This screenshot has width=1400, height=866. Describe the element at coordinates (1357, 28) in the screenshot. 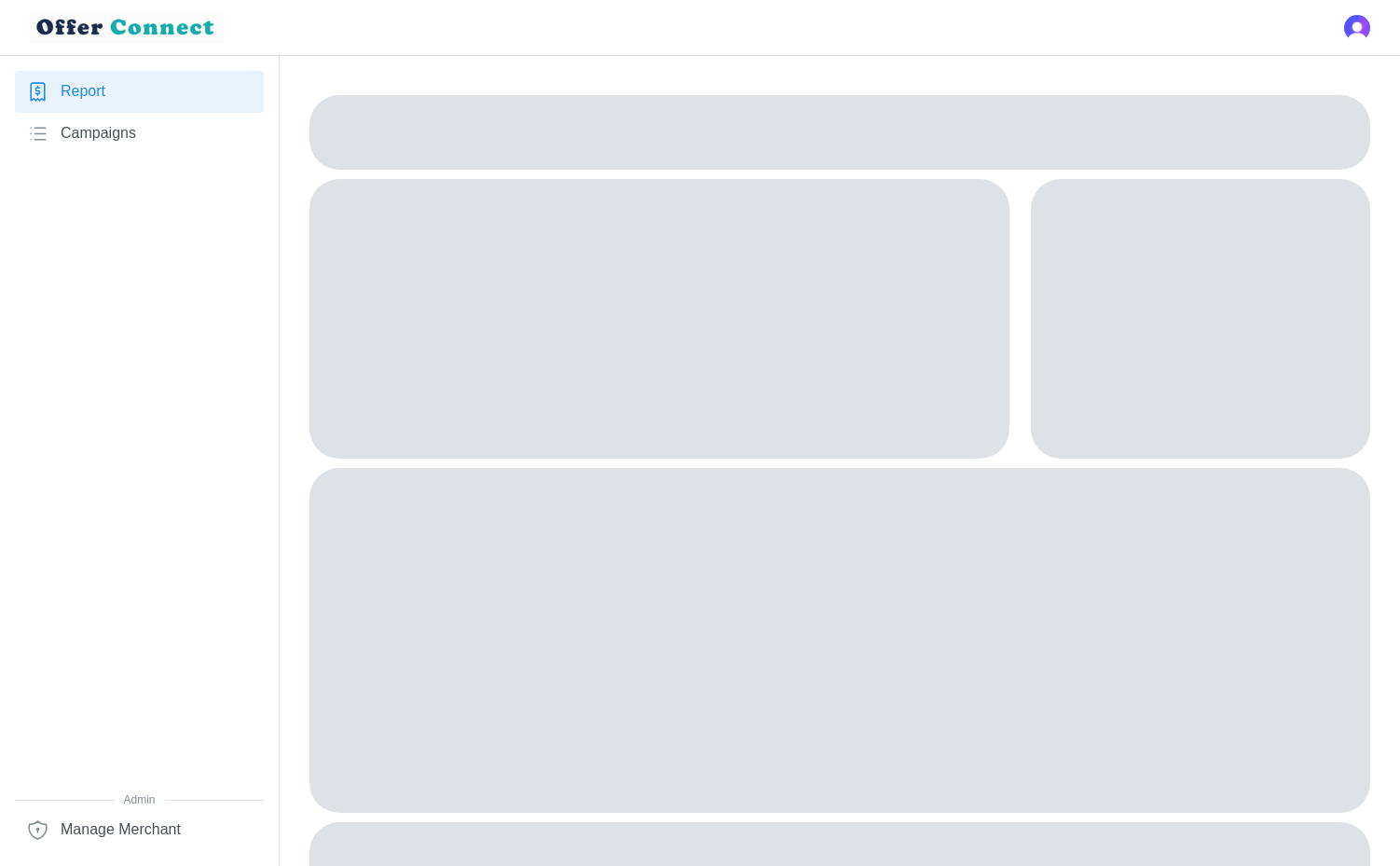

I see `button: Open user button` at that location.